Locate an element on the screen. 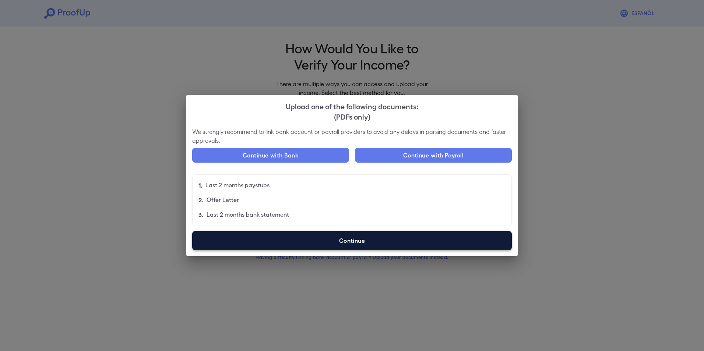 The width and height of the screenshot is (704, 351). p: Last 2 months bank statement is located at coordinates (248, 215).